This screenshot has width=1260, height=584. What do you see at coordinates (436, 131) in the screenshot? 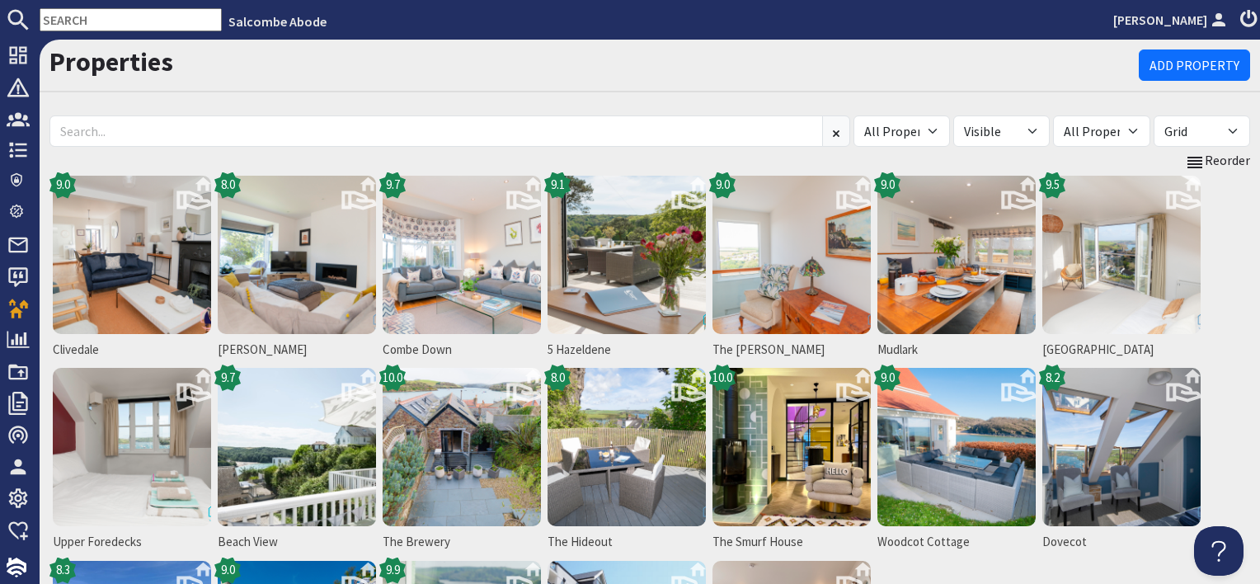
I see `input: Search...` at bounding box center [436, 131].